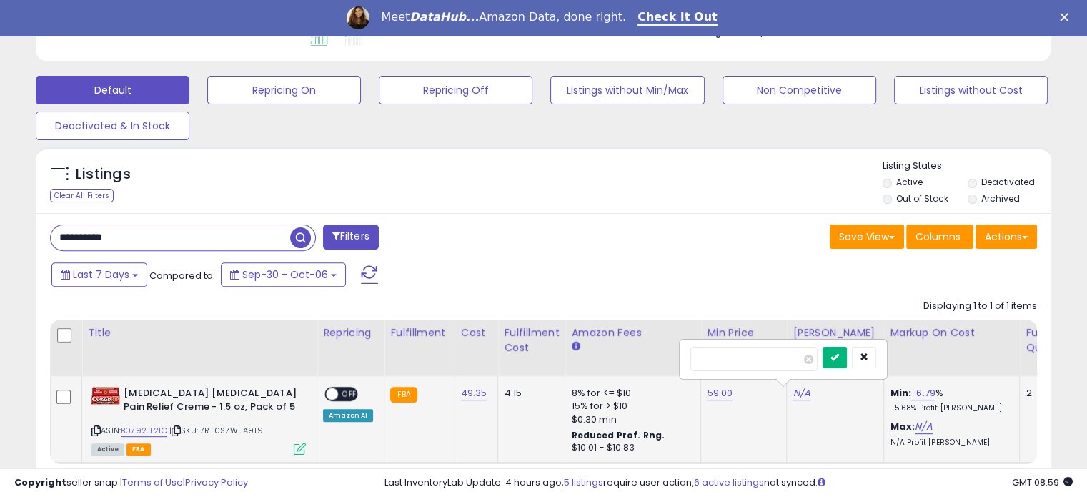  Describe the element at coordinates (728, 482) in the screenshot. I see `div: Last InventoryLab Update: 4 hours ago, require user action, not synced.` at that location.